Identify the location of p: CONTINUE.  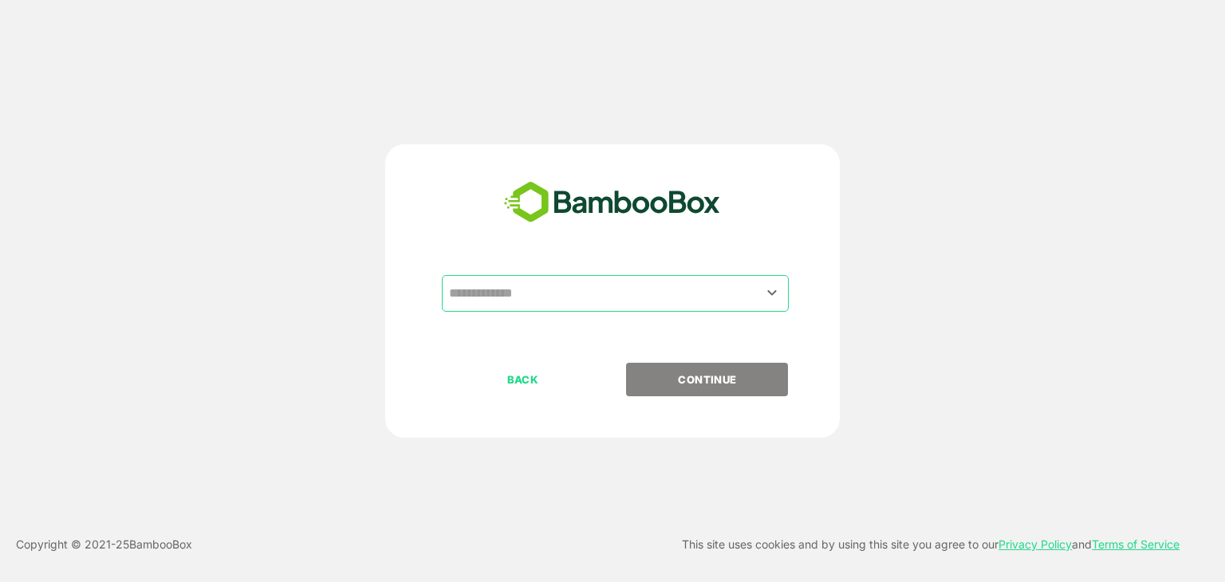
(708, 380).